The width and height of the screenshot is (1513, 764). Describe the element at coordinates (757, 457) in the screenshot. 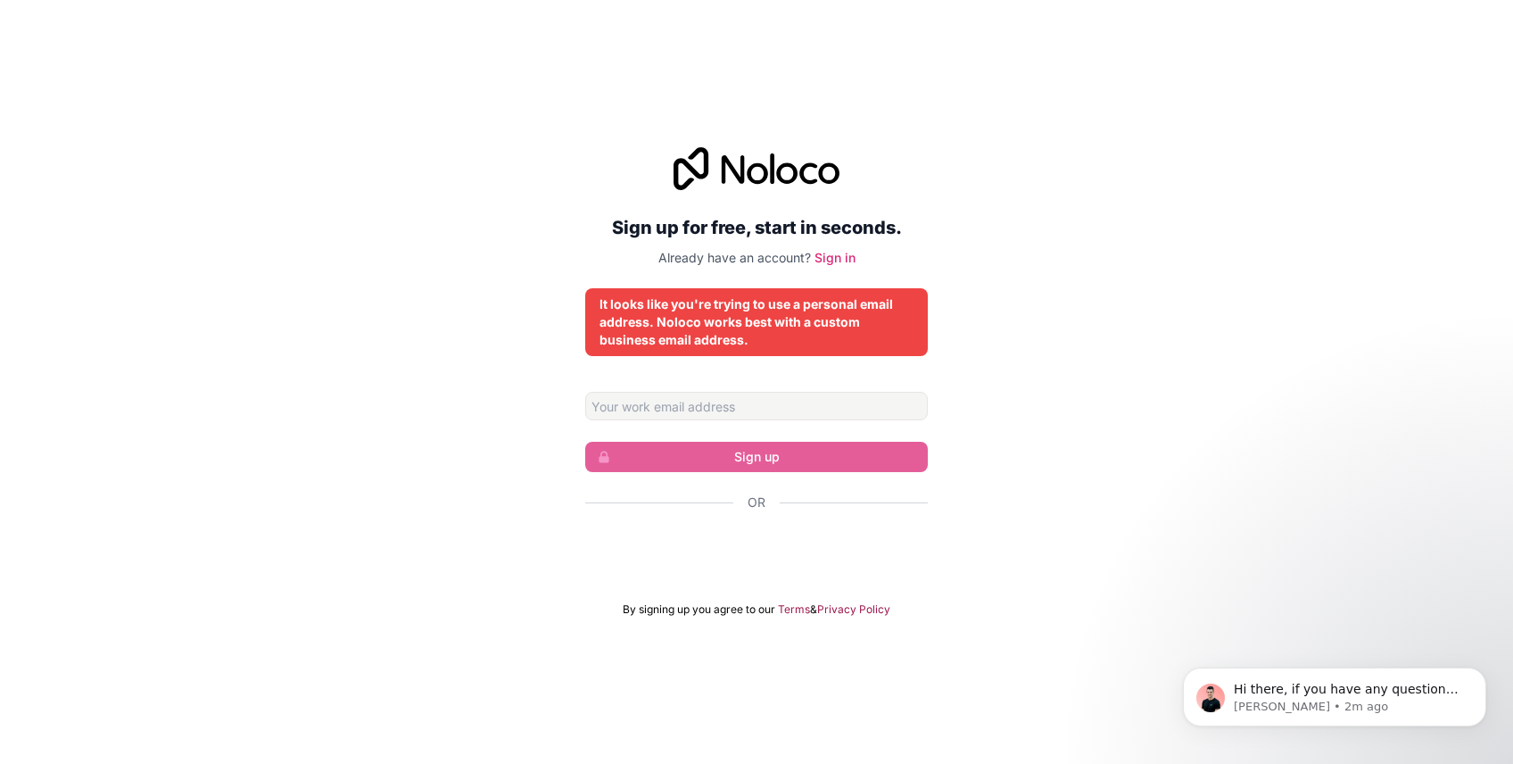

I see `button: Sign up` at that location.